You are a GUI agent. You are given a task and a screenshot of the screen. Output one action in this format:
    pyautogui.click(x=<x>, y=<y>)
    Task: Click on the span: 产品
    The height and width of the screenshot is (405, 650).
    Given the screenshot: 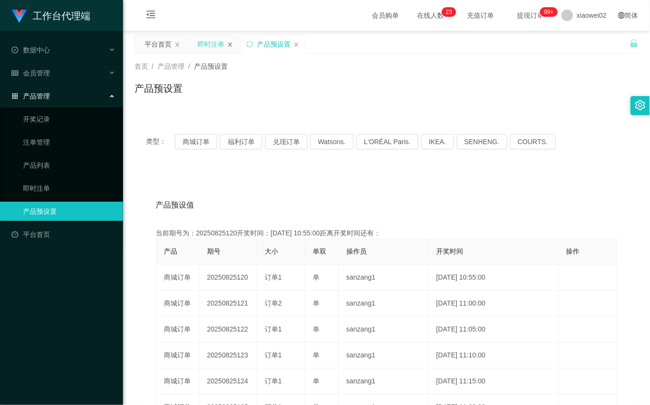 What is the action you would take?
    pyautogui.click(x=170, y=251)
    